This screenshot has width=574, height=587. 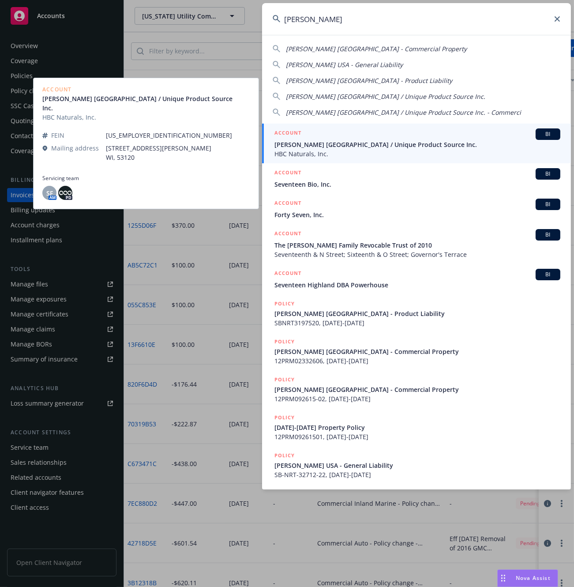 What do you see at coordinates (416, 209) in the screenshot?
I see `a: ACCOUNTBIForty Seven, Inc.` at bounding box center [416, 209].